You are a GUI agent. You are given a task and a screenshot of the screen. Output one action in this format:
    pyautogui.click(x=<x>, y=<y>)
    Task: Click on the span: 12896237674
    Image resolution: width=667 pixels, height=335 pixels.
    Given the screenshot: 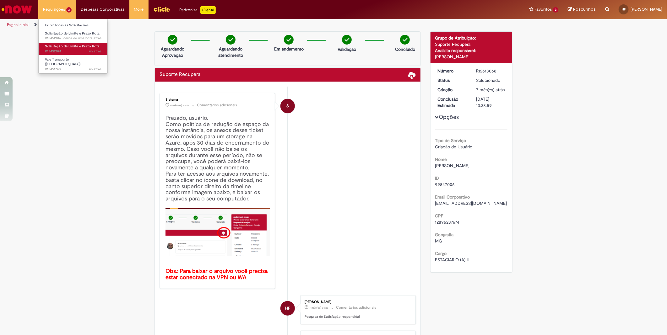 What is the action you would take?
    pyautogui.click(x=447, y=222)
    